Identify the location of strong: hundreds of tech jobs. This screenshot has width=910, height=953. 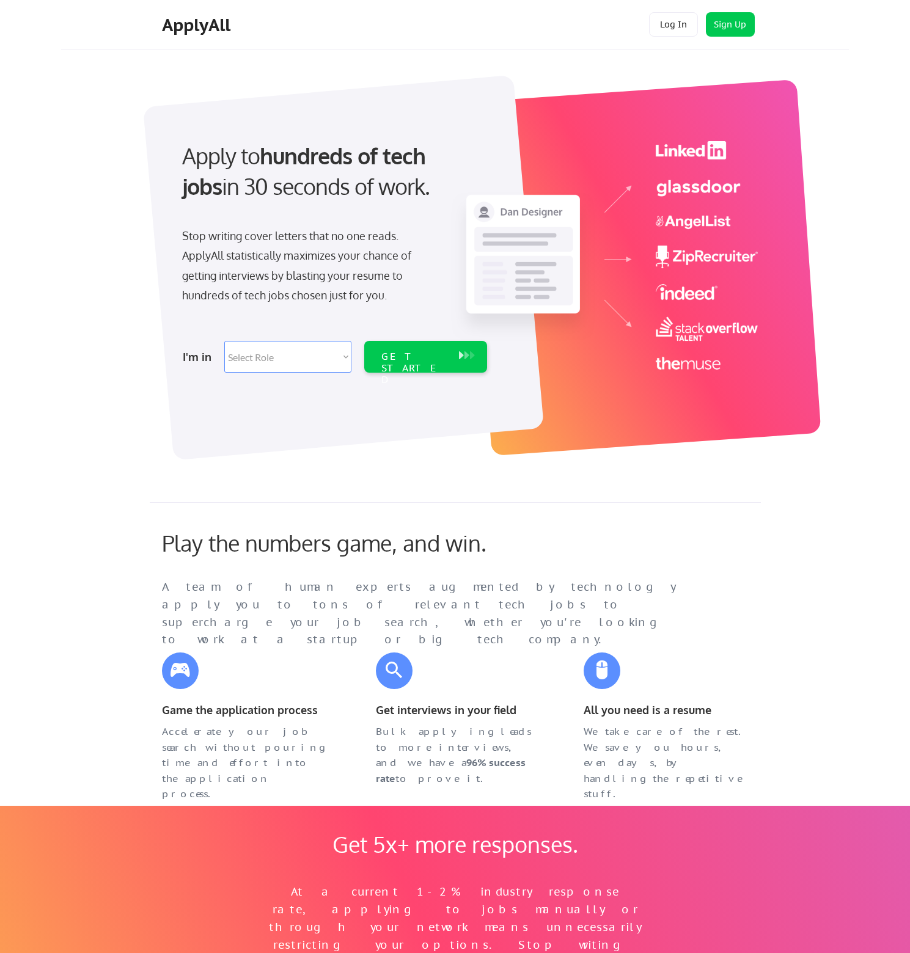
(306, 170).